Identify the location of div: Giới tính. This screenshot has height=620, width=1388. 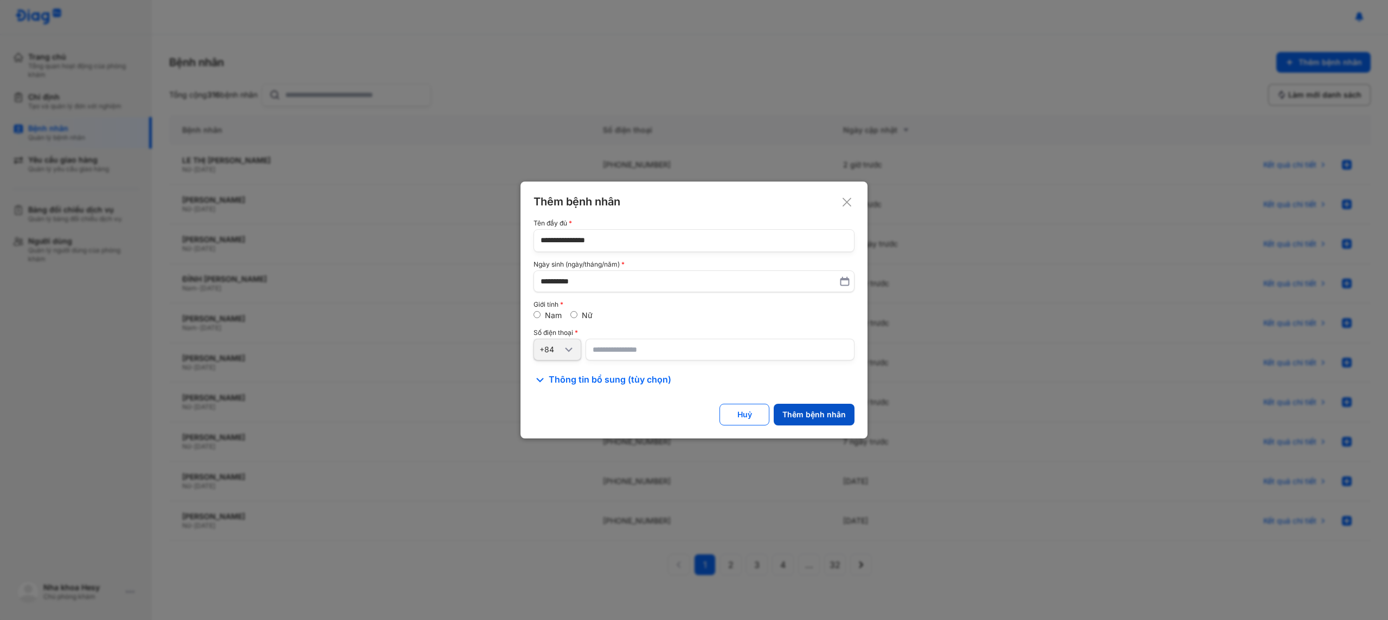
(694, 305).